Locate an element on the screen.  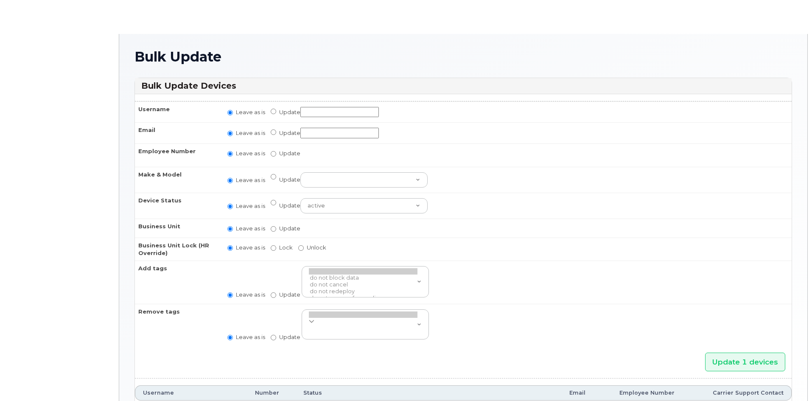
h1: Bulk Update is located at coordinates (463, 56).